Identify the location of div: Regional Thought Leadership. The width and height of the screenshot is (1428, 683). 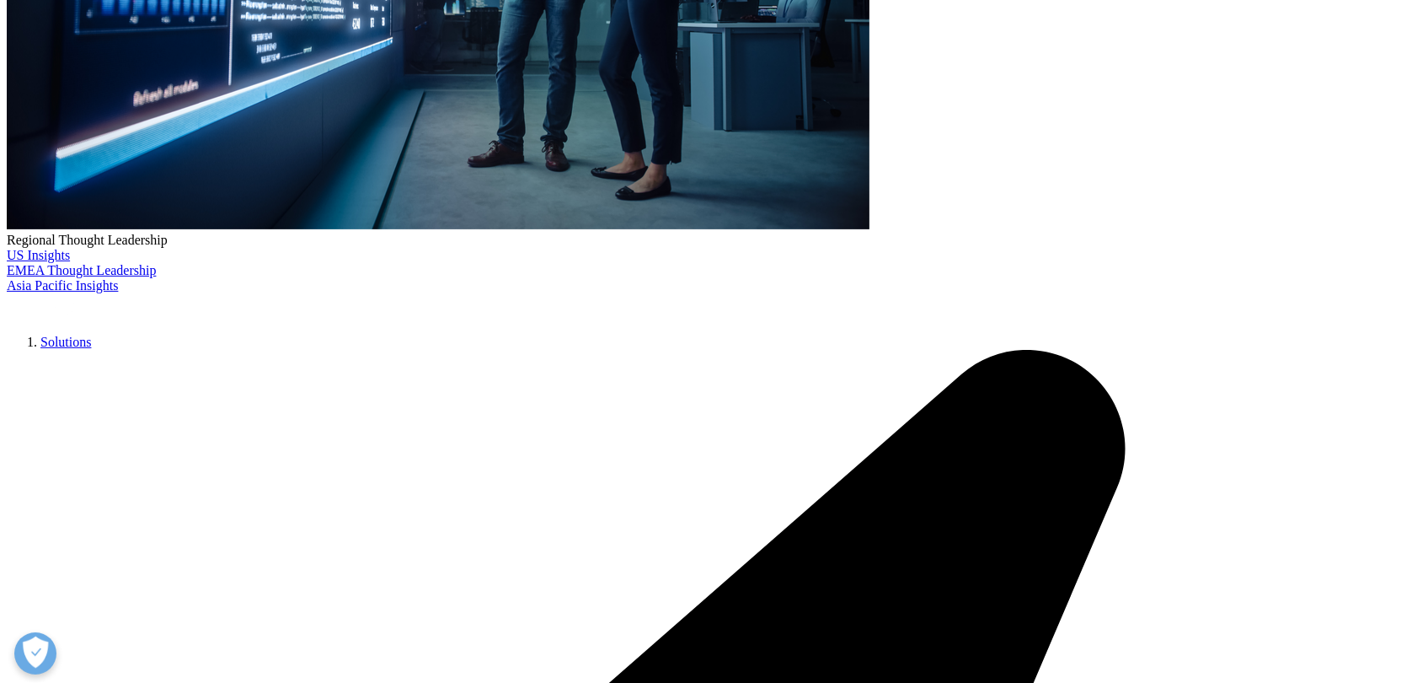
(714, 240).